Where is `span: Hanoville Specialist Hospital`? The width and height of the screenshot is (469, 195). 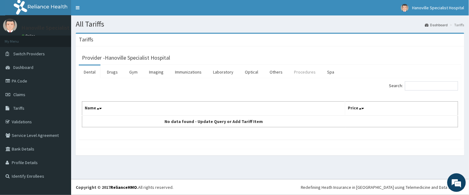
span: Hanoville Specialist Hospital is located at coordinates (439, 8).